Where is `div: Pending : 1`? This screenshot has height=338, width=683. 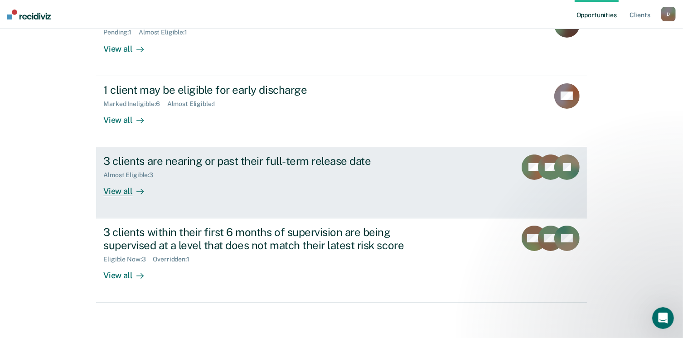
div: Pending : 1 is located at coordinates (121, 32).